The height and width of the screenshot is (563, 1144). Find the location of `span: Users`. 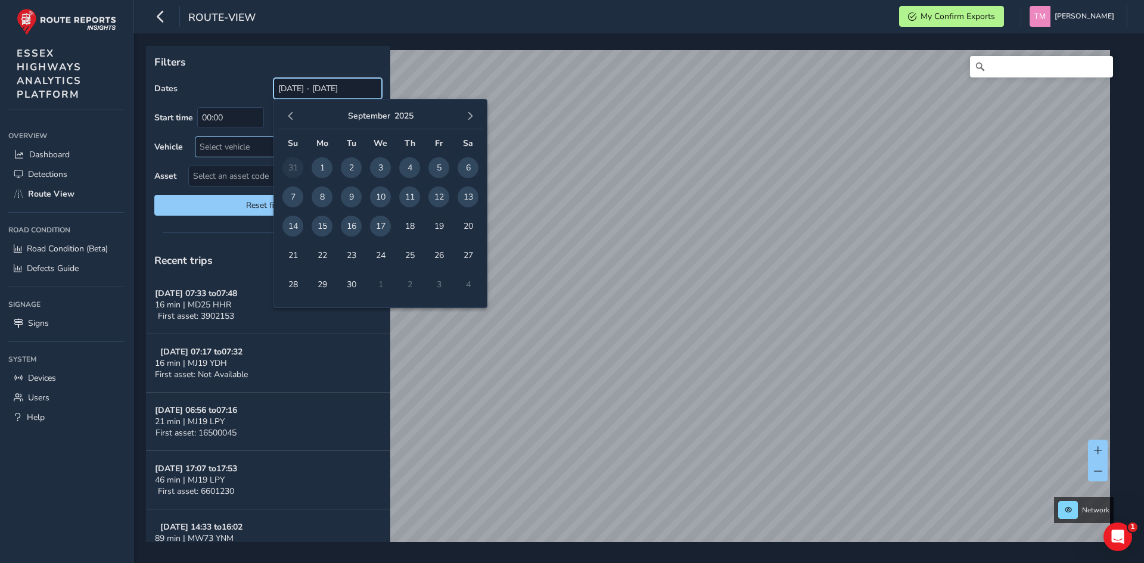

span: Users is located at coordinates (39, 398).